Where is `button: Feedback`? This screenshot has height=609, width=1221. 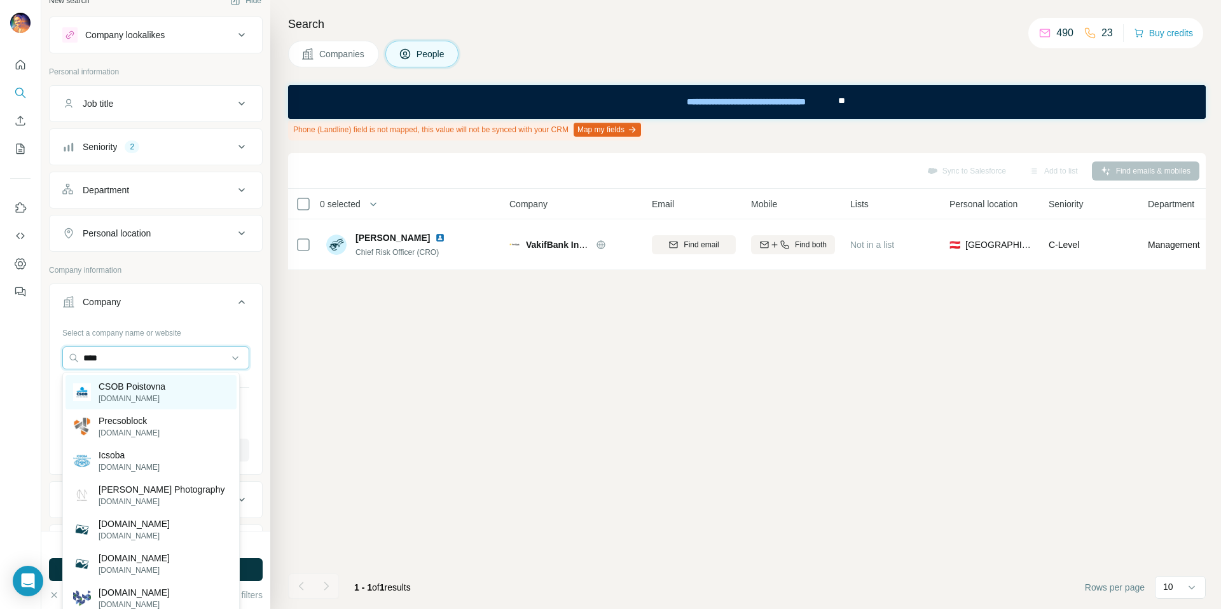 button: Feedback is located at coordinates (20, 292).